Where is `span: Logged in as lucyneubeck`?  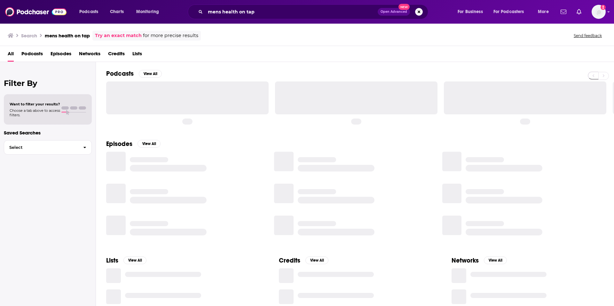 span: Logged in as lucyneubeck is located at coordinates (598, 12).